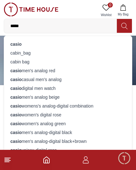  Describe the element at coordinates (68, 97) in the screenshot. I see `div: men's analog beige` at that location.